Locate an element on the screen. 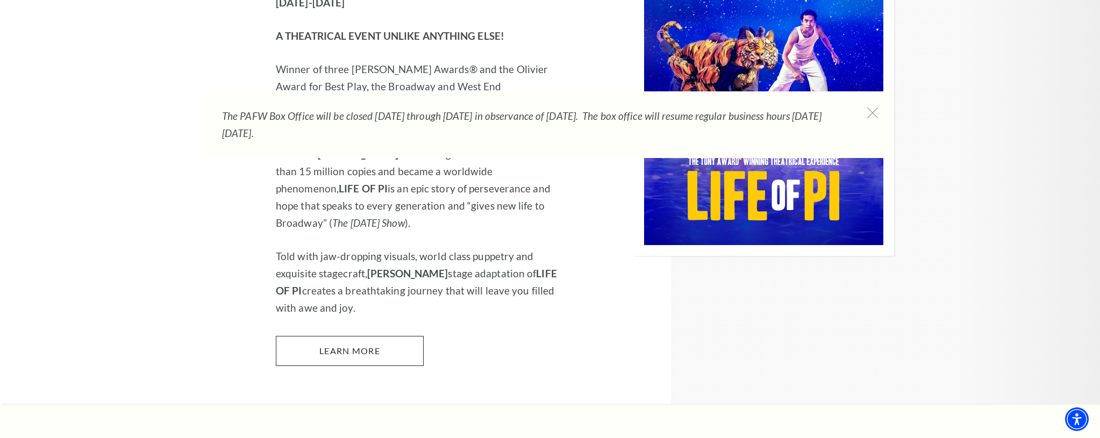  a: Learn More Life of Pi is located at coordinates (349, 351).